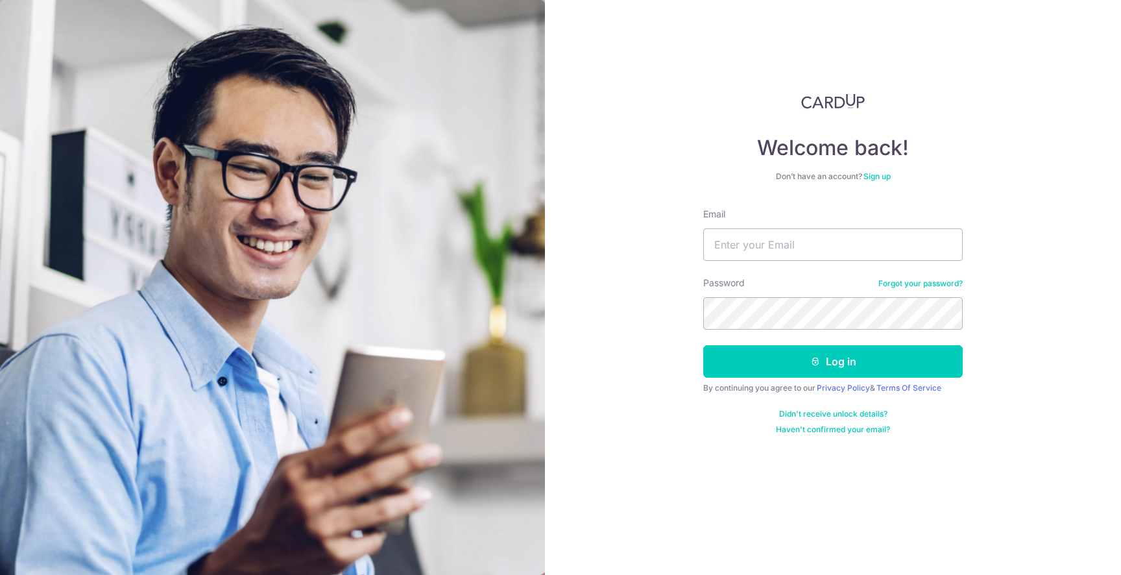 This screenshot has height=575, width=1121. I want to click on img: CardUp Logo, so click(833, 101).